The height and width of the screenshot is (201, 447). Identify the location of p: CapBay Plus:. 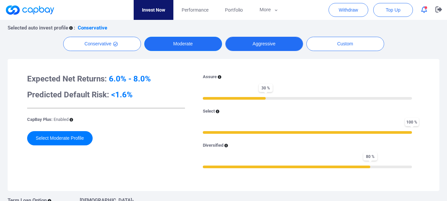
(48, 120).